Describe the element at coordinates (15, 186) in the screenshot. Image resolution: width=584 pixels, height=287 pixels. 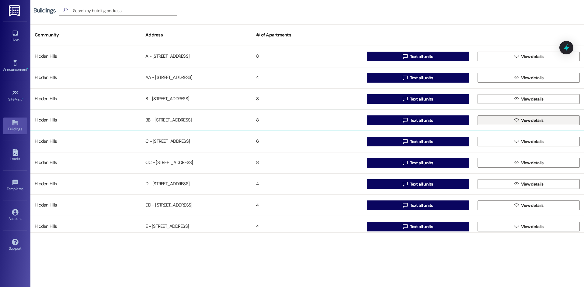
I see `a: Templates •` at that location.